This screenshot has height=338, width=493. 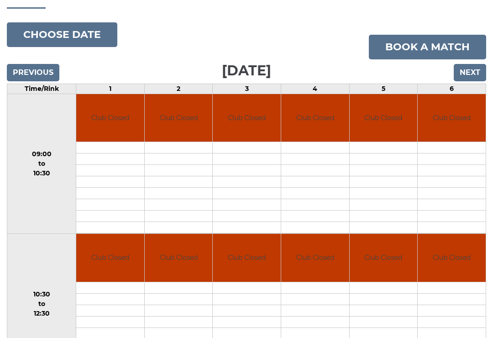 What do you see at coordinates (470, 73) in the screenshot?
I see `input: Next` at bounding box center [470, 73].